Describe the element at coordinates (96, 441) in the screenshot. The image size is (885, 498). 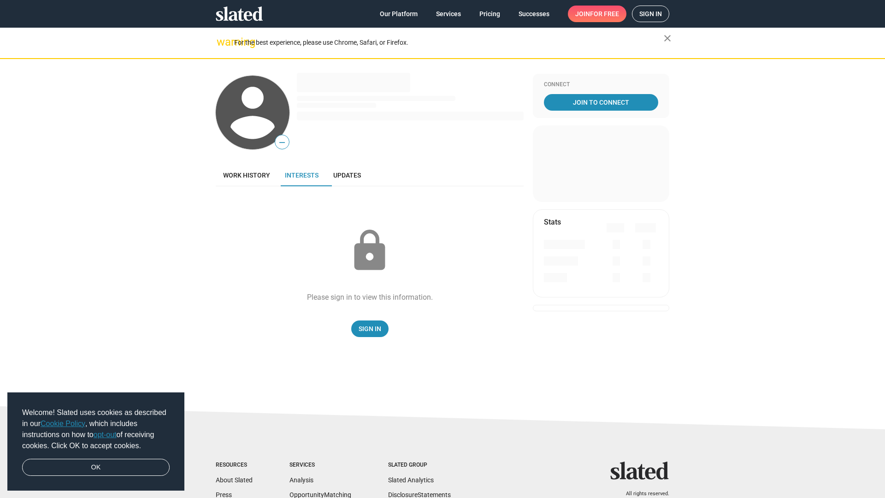
I see `div: cookieconsent` at that location.